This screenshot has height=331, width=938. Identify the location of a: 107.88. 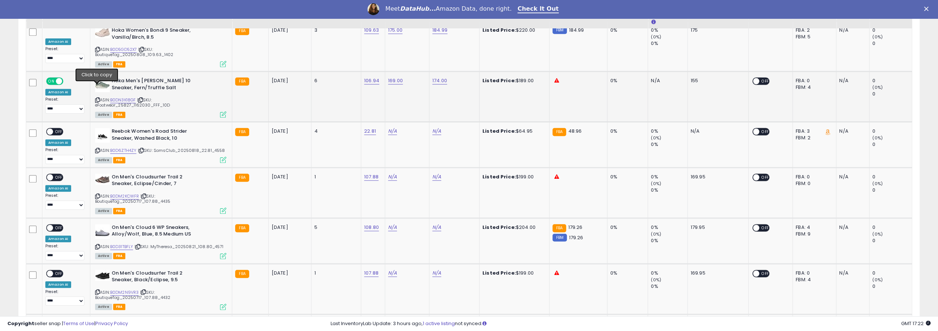
(371, 177).